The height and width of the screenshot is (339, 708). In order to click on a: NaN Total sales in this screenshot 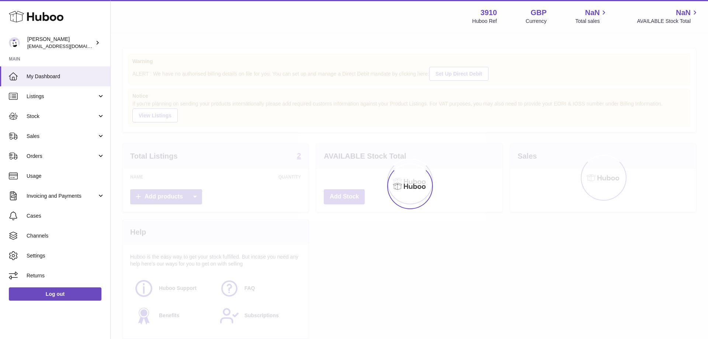, I will do `click(591, 16)`.